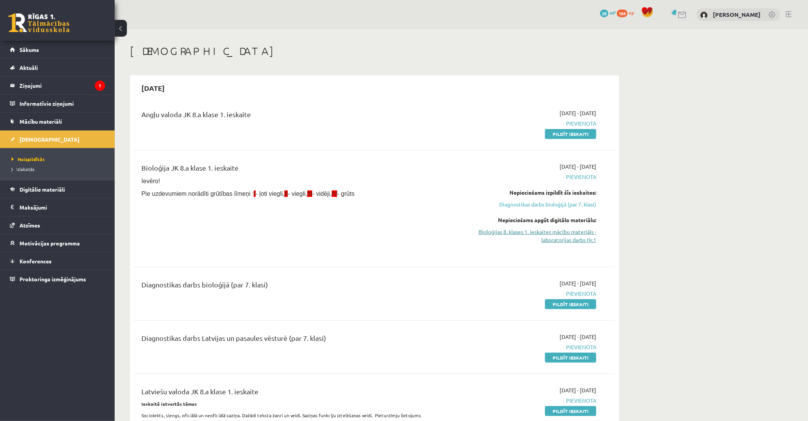 Image resolution: width=808 pixels, height=421 pixels. What do you see at coordinates (286, 194) in the screenshot?
I see `span: II` at bounding box center [286, 194].